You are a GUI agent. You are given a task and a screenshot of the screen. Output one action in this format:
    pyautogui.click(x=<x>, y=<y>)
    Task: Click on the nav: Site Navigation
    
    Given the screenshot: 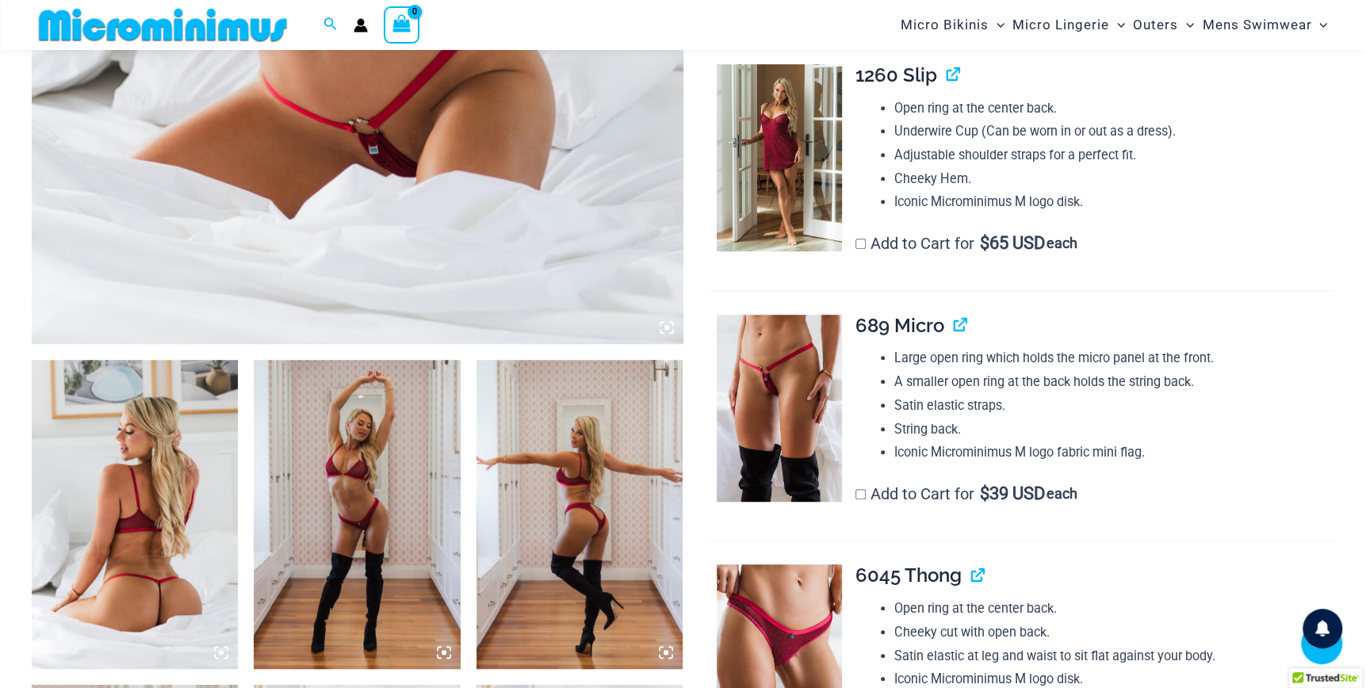 What is the action you would take?
    pyautogui.click(x=1114, y=25)
    